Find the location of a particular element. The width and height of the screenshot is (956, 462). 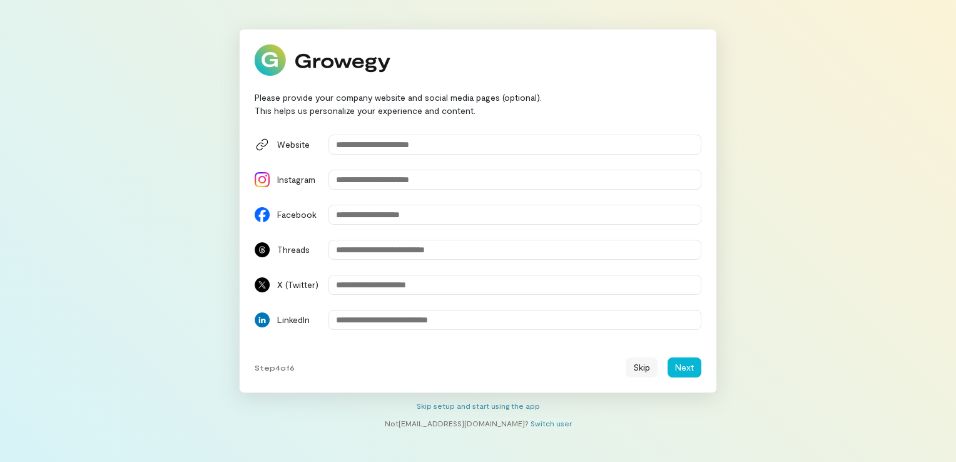

span: Step 4 of 6 is located at coordinates (275, 367).